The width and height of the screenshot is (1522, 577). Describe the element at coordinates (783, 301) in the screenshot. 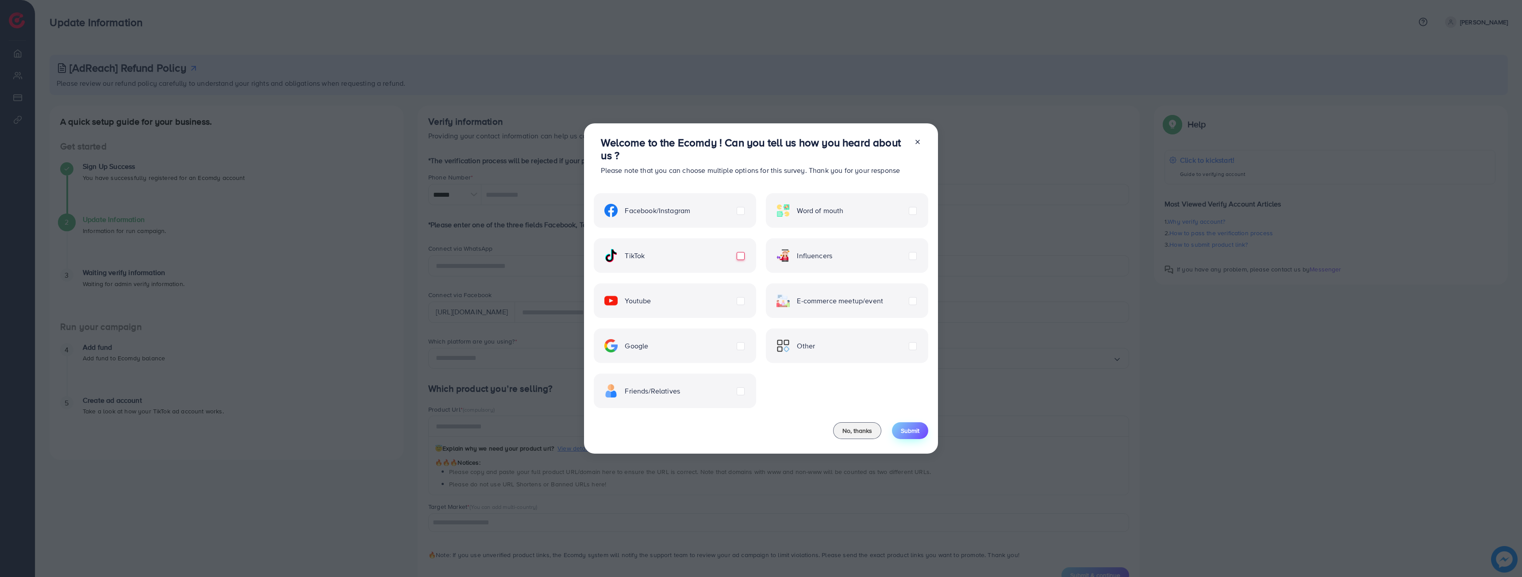

I see `img: ic-ecommerce.d1fa3848.svg` at that location.